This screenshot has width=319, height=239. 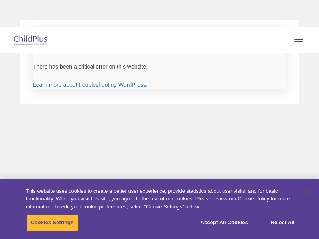 What do you see at coordinates (52, 223) in the screenshot?
I see `button: Cookies Settings` at bounding box center [52, 223].